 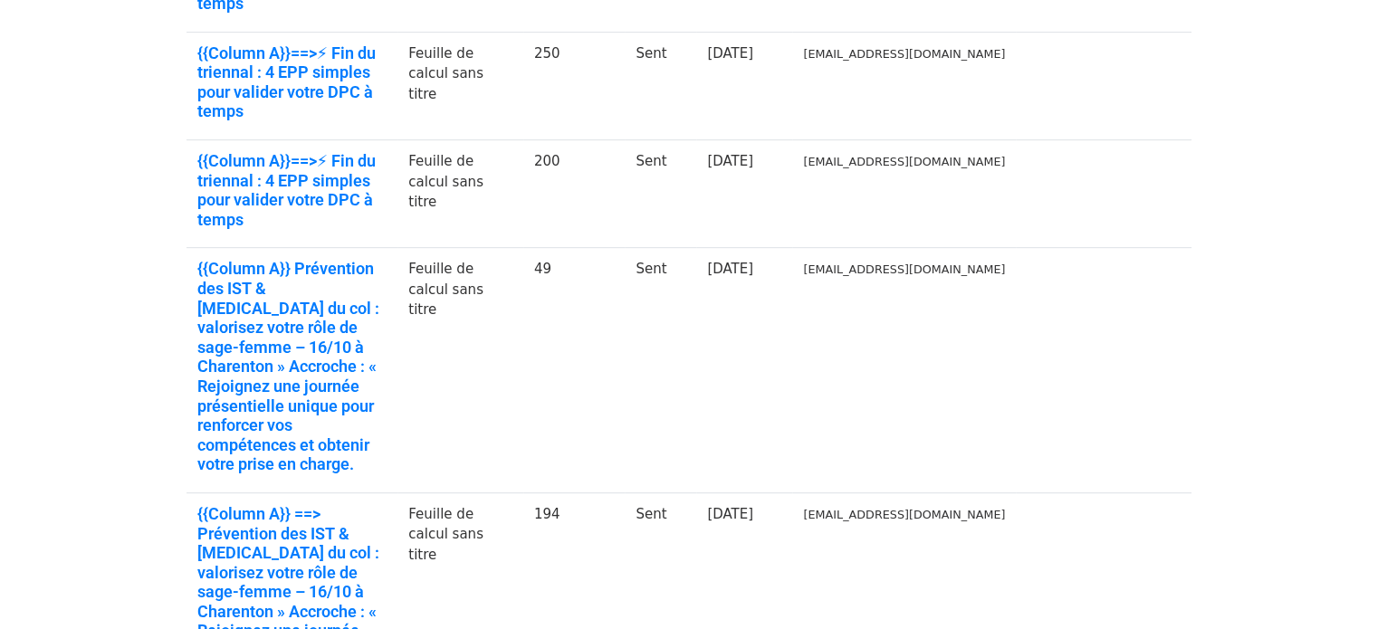 I want to click on td: 250, so click(x=574, y=85).